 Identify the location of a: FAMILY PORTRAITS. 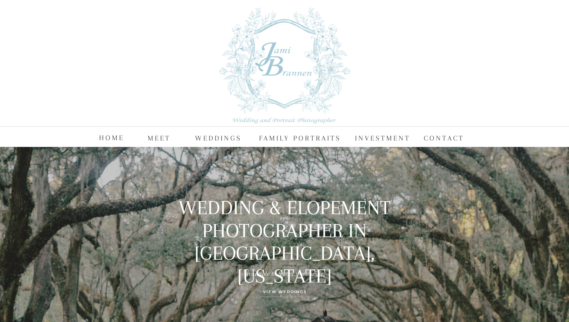
(301, 138).